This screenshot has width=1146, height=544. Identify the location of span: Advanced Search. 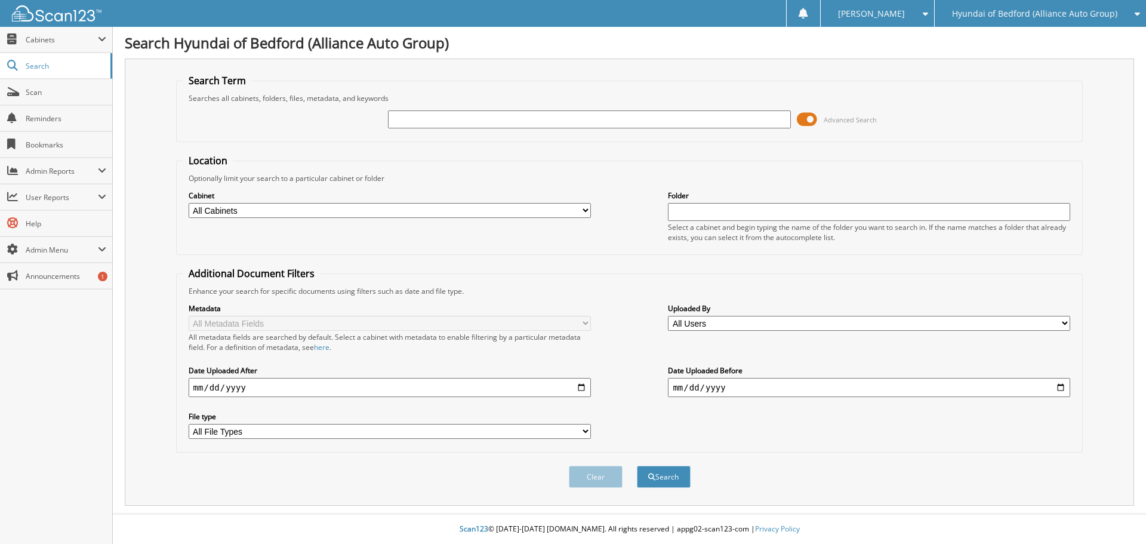
(850, 119).